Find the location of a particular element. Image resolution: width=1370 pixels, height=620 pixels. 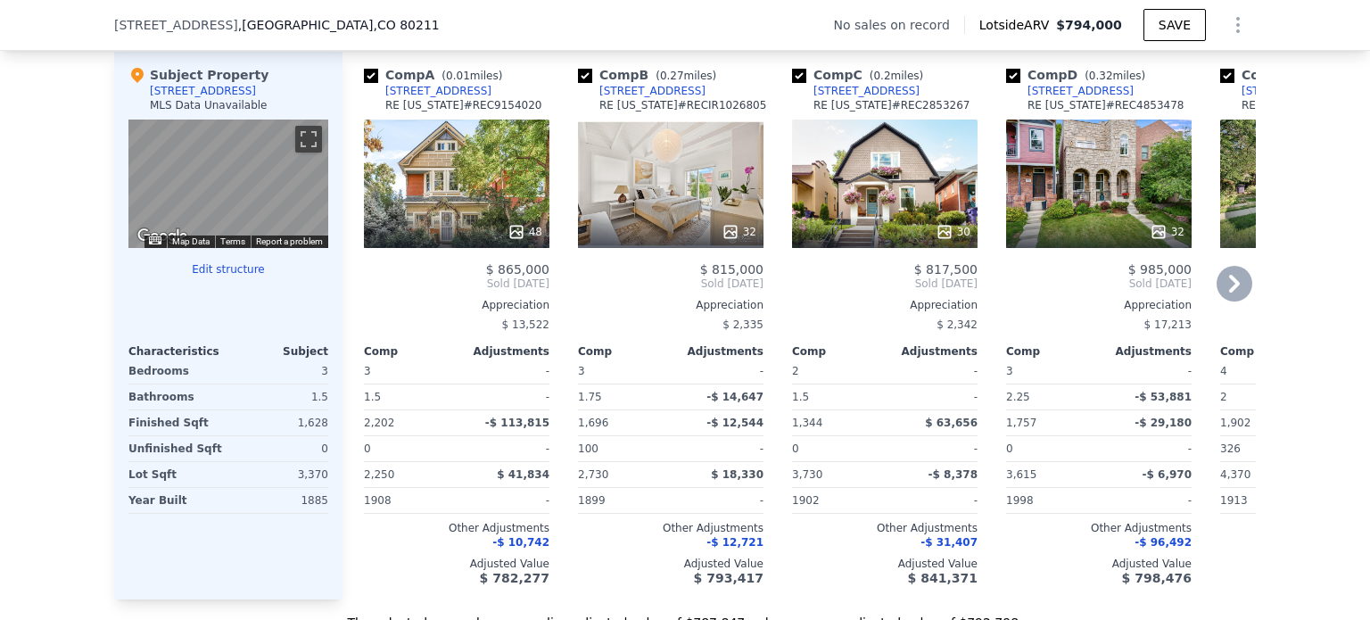

div: No sales on record is located at coordinates (899, 25).